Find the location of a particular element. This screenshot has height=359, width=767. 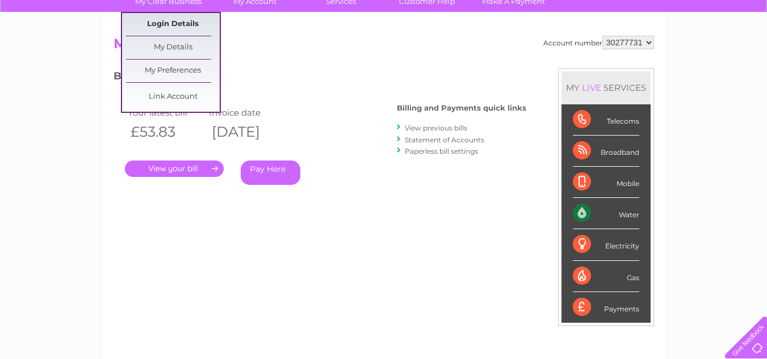

h3: Bills and Payments is located at coordinates (319, 78).